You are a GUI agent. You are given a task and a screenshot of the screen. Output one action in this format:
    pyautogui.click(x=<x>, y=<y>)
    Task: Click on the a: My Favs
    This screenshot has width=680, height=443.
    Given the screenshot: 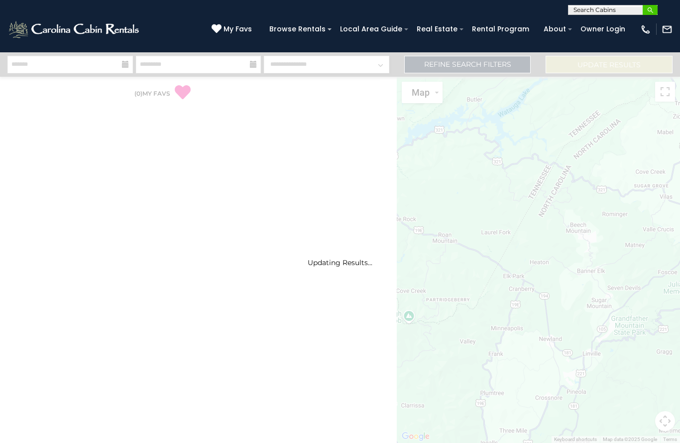 What is the action you would take?
    pyautogui.click(x=233, y=29)
    